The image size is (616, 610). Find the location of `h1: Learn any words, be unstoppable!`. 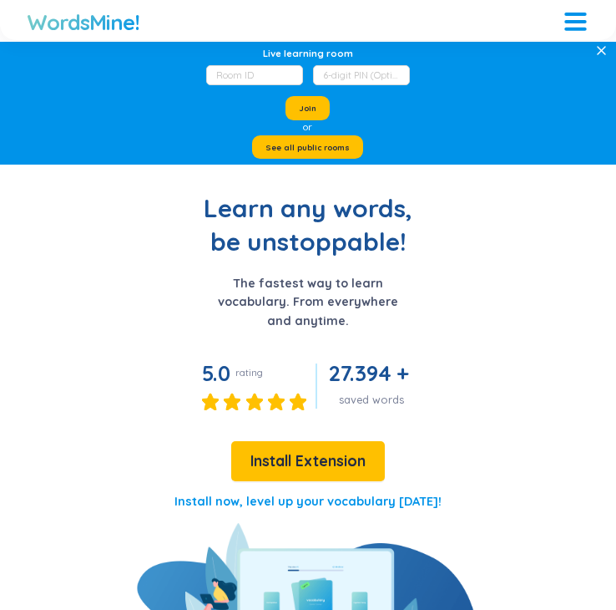

h1: Learn any words, be unstoppable! is located at coordinates (308, 225).